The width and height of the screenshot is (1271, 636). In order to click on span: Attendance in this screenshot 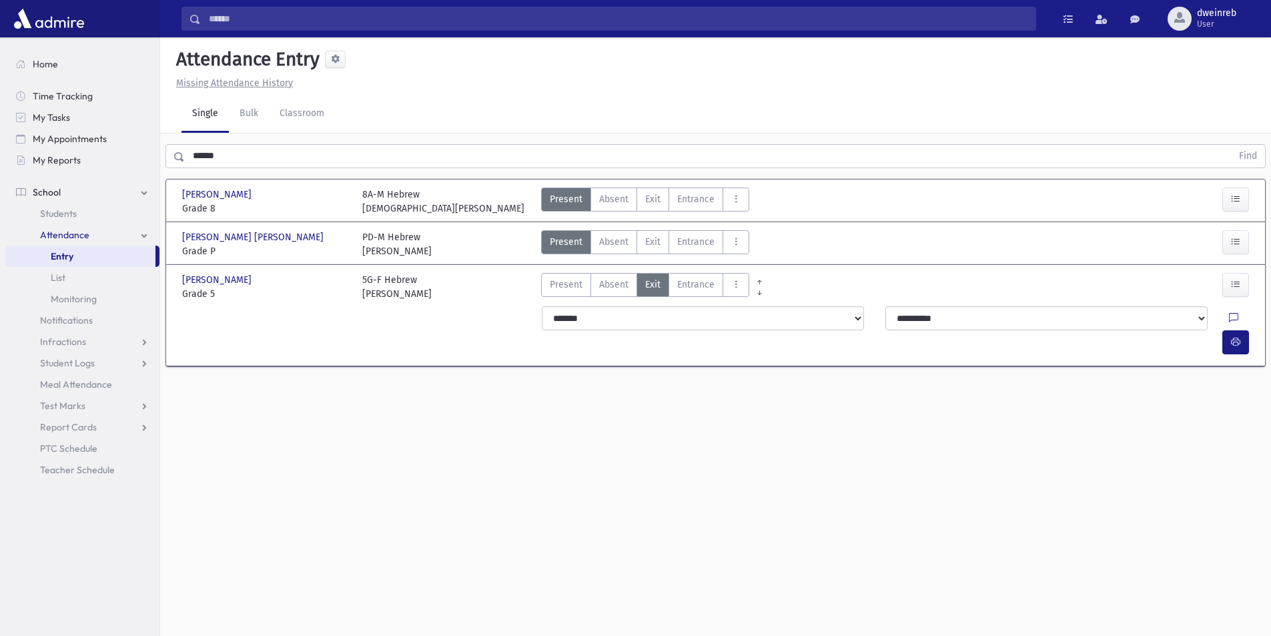, I will do `click(65, 235)`.